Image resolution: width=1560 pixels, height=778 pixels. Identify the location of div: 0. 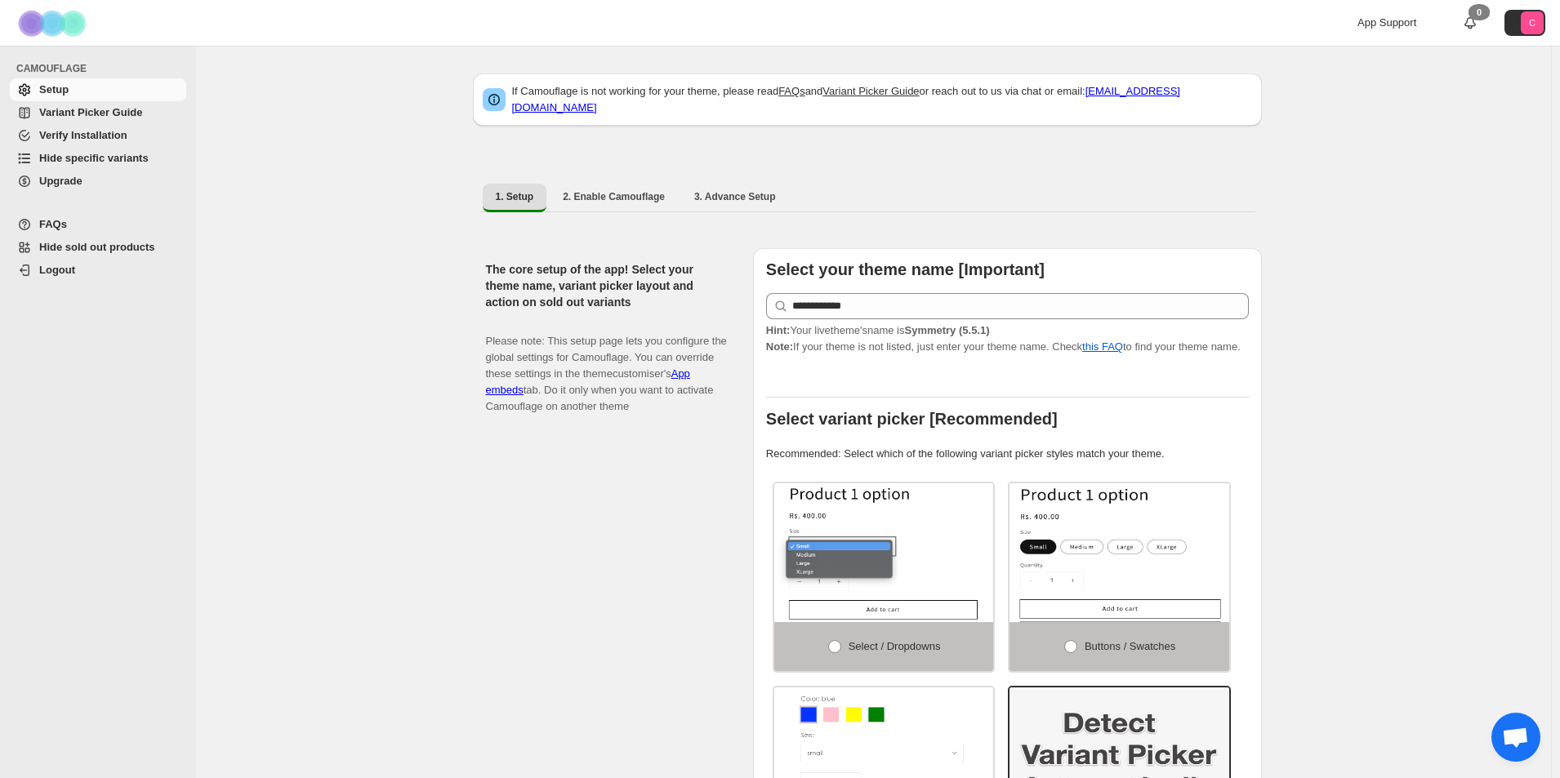
(1479, 12).